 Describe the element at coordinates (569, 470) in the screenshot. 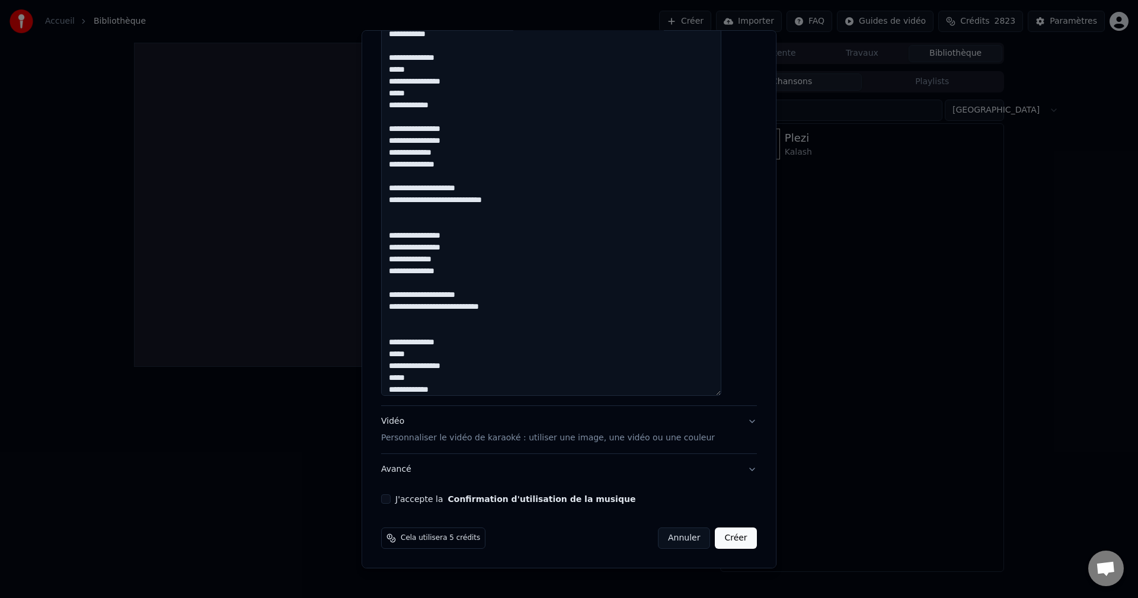

I see `button: Avancé` at that location.